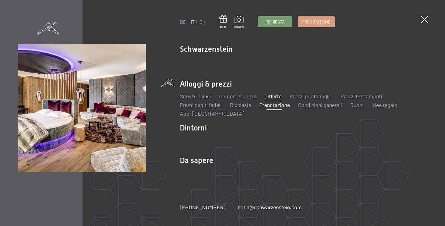 The image size is (445, 226). I want to click on a: Camere & prezzi, so click(238, 96).